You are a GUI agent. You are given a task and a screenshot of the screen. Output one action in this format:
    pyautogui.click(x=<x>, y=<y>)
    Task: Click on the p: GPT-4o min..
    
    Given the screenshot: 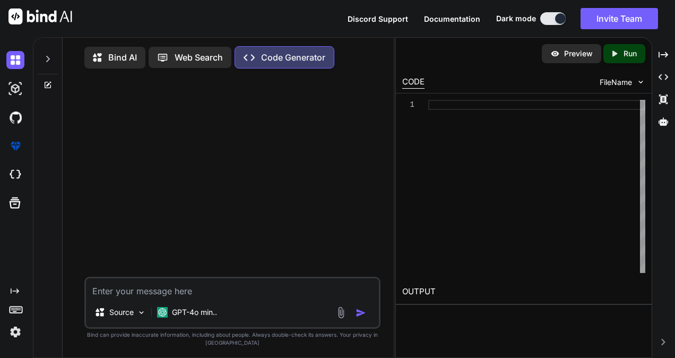 What is the action you would take?
    pyautogui.click(x=194, y=312)
    